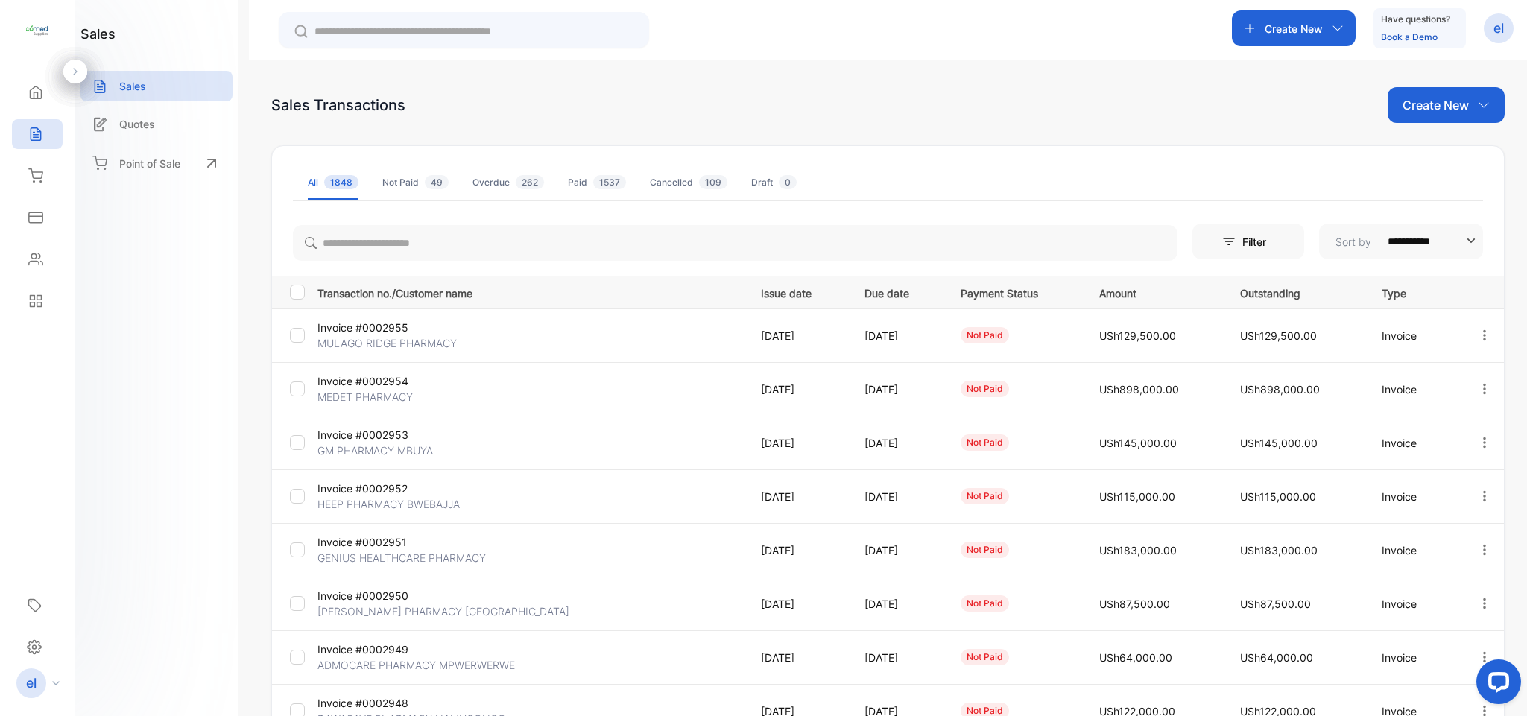 The width and height of the screenshot is (1527, 716). Describe the element at coordinates (713, 182) in the screenshot. I see `span: 109` at that location.